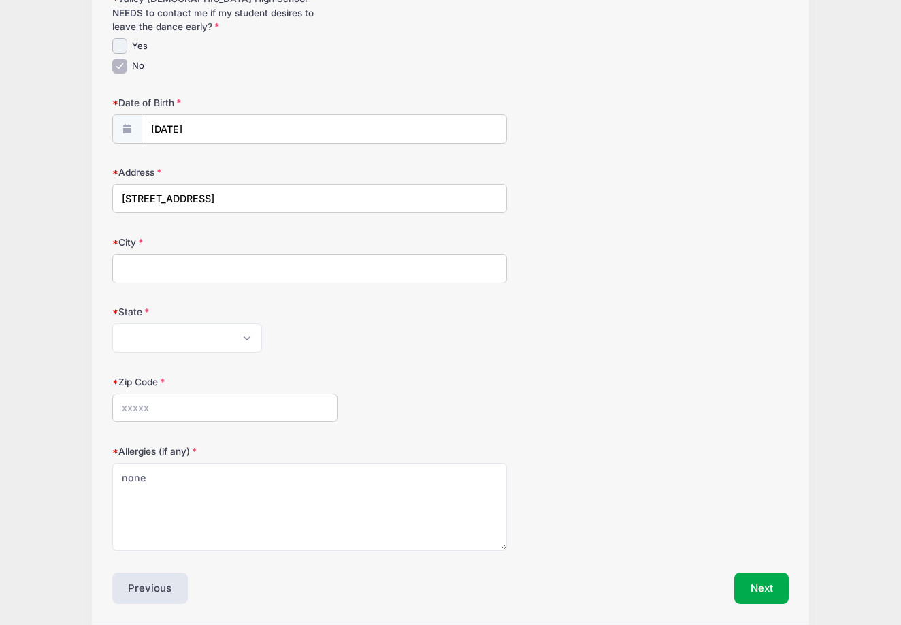 Image resolution: width=901 pixels, height=625 pixels. Describe the element at coordinates (225, 312) in the screenshot. I see `label: State` at that location.